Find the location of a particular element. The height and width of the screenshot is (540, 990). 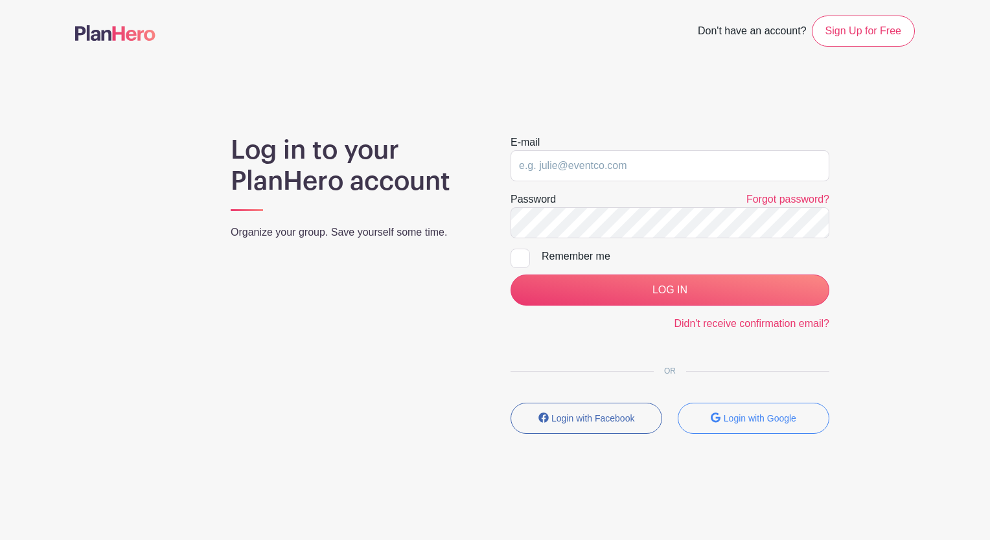

a: Forgot password? is located at coordinates (788, 199).